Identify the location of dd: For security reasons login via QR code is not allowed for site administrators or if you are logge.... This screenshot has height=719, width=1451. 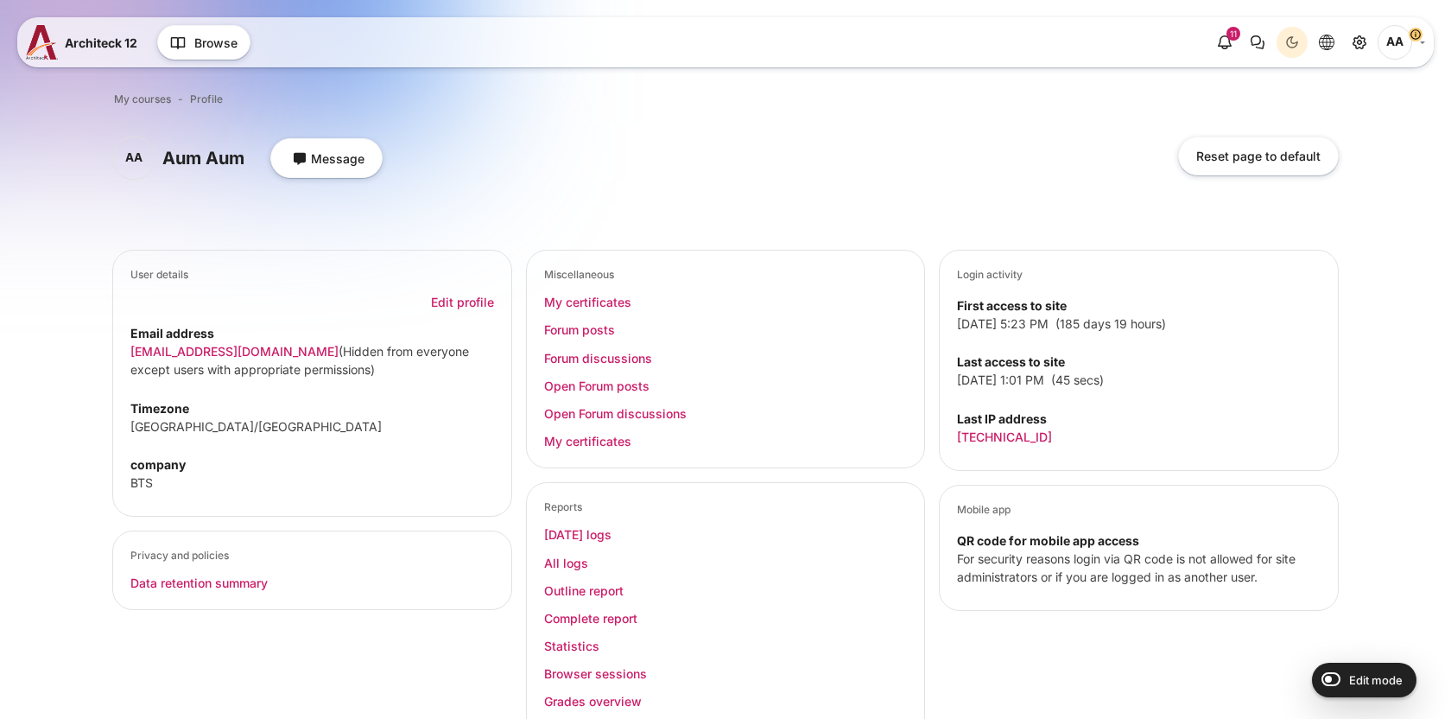
(1138, 567).